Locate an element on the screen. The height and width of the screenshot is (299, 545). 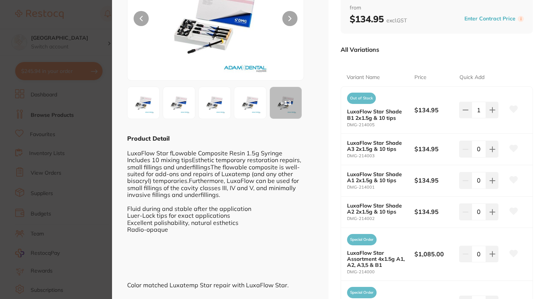
b: LuxaFlow Star Shade A2 2x1.5g & 10 tips is located at coordinates (377, 209).